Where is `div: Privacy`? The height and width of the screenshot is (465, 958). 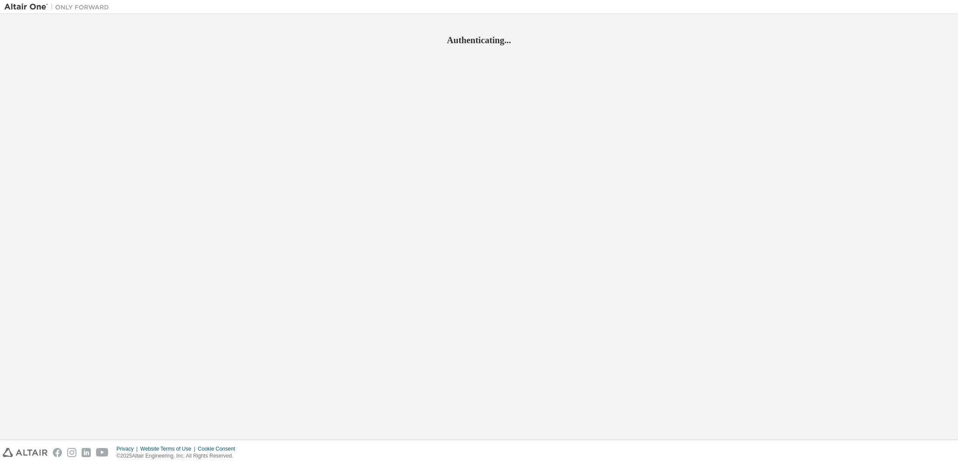
div: Privacy is located at coordinates (128, 449).